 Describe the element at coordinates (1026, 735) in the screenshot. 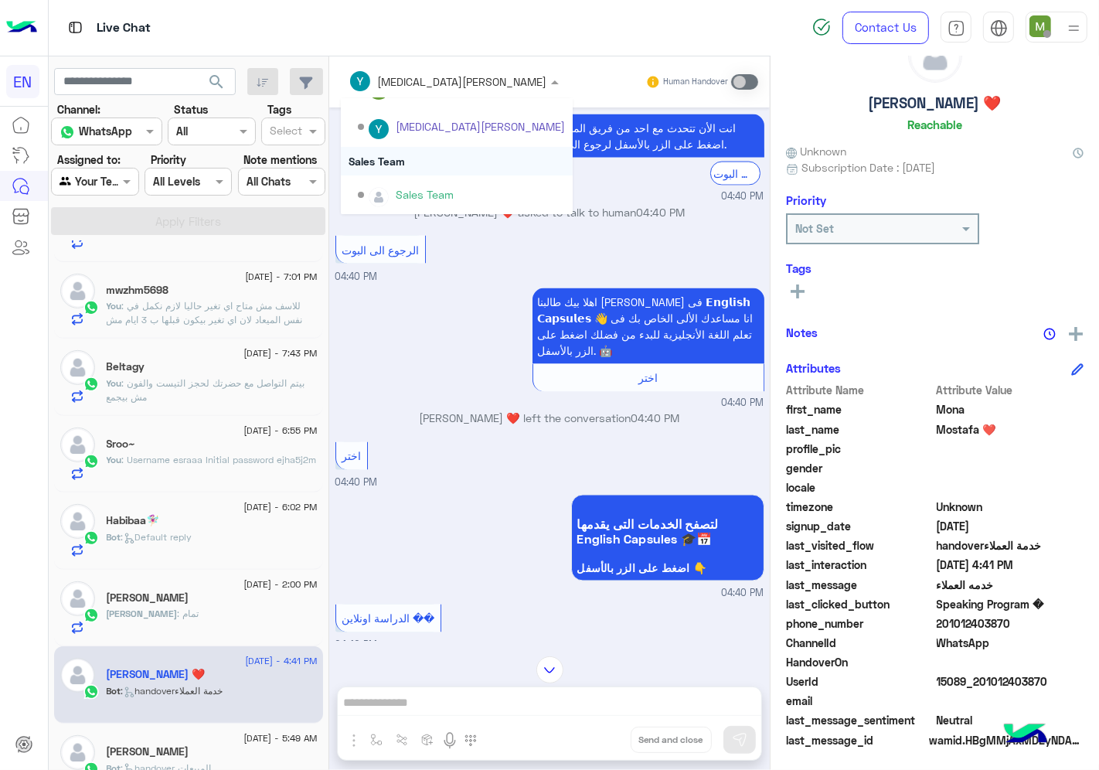

I see `img: hulul-logo.png` at that location.